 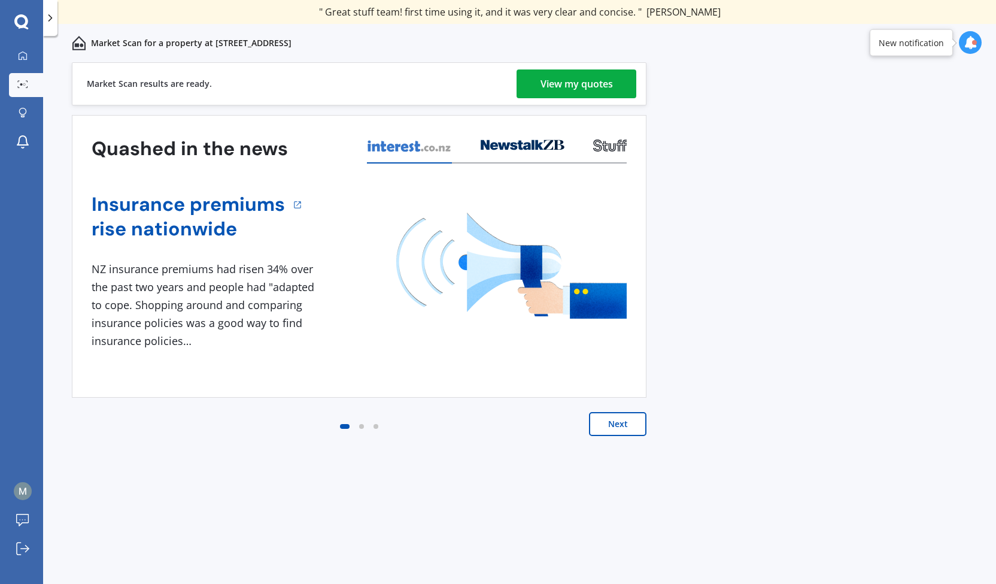 What do you see at coordinates (188, 204) in the screenshot?
I see `h4: Insurance premiums` at bounding box center [188, 204].